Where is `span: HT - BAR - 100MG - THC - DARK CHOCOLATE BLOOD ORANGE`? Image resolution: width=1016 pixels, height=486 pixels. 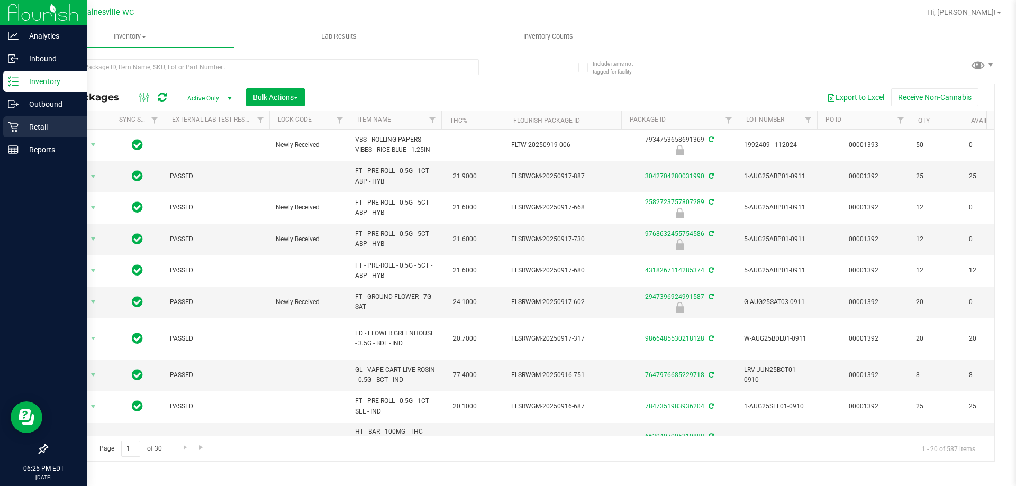
span: HT - BAR - 100MG - THC - DARK CHOCOLATE BLOOD ORANGE is located at coordinates (395, 442).